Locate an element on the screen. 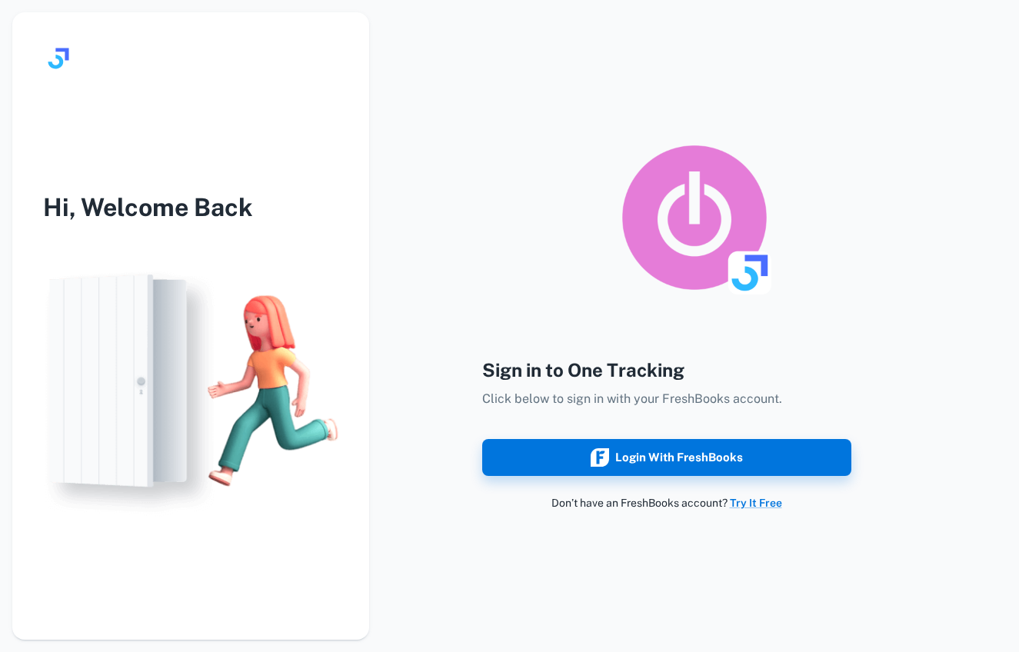  h4: Sign in to One Tracking is located at coordinates (667, 370).